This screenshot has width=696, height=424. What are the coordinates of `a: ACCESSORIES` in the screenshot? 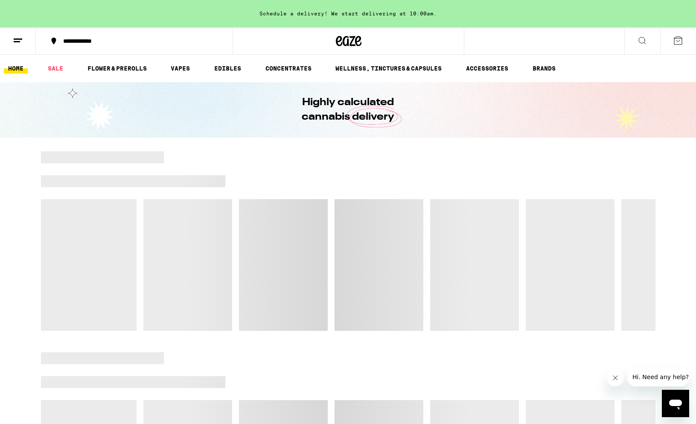 It's located at (487, 68).